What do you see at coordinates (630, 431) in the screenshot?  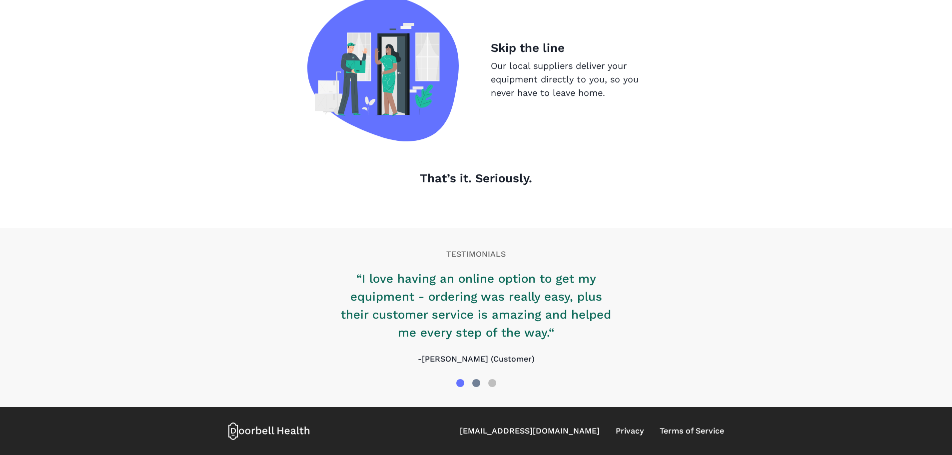 I see `a: Privacy` at bounding box center [630, 431].